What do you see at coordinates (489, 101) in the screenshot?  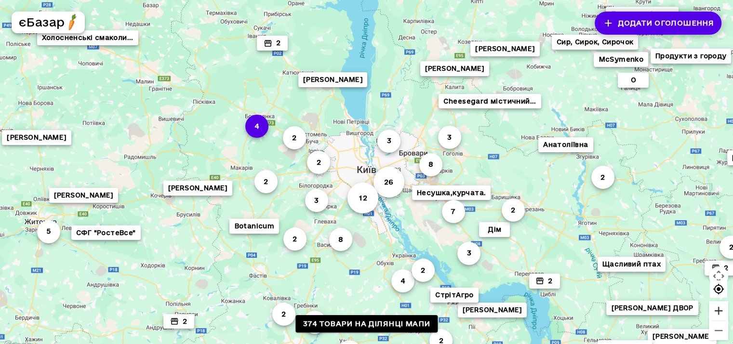 I see `button: Cheesegard містичний...` at bounding box center [489, 101].